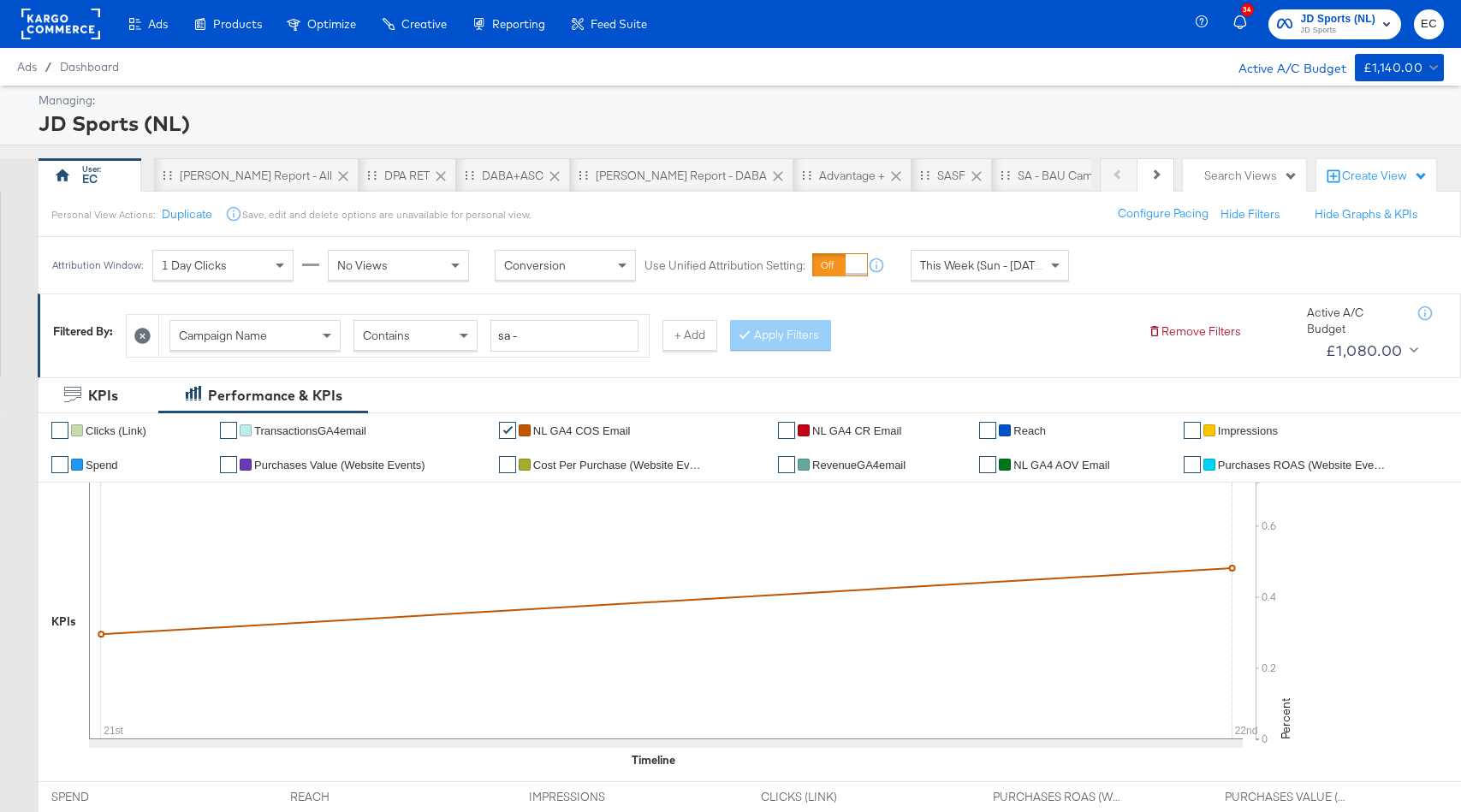 This screenshot has width=1461, height=812. What do you see at coordinates (222, 335) in the screenshot?
I see `span: Campaign Name` at bounding box center [222, 335].